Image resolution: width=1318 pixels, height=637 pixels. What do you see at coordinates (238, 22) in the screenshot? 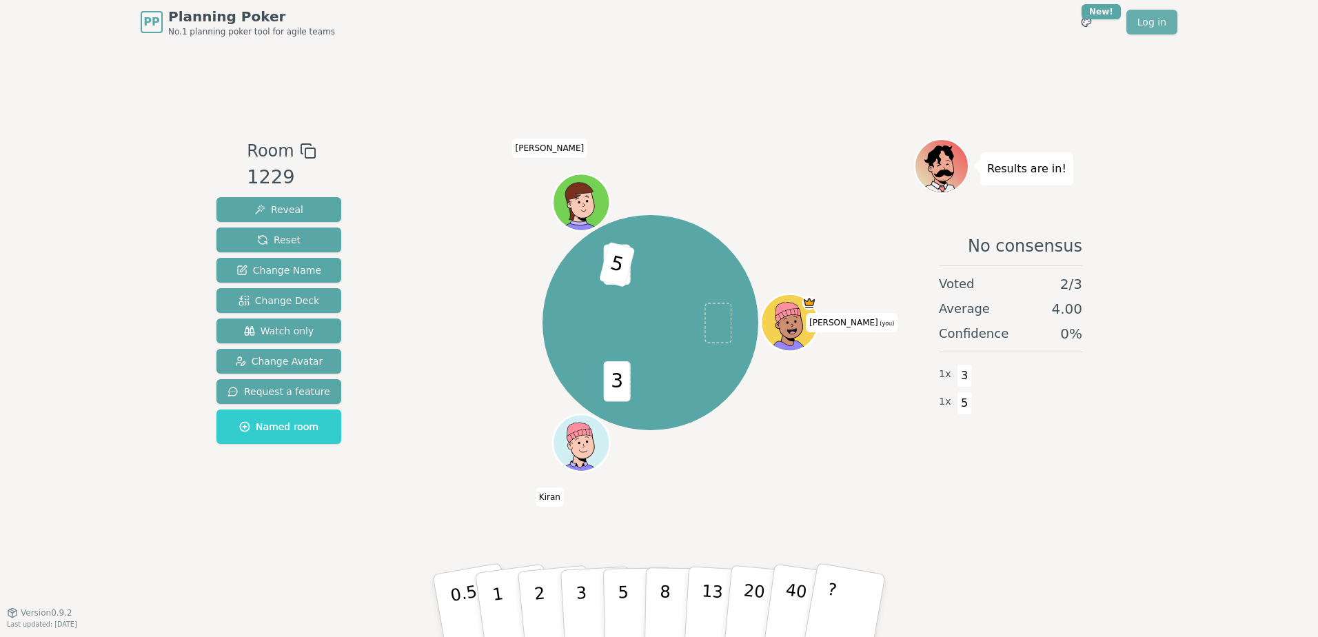
I see `a: PPPlanning PokerNo.1 planning poker tool for agile teams` at bounding box center [238, 22].